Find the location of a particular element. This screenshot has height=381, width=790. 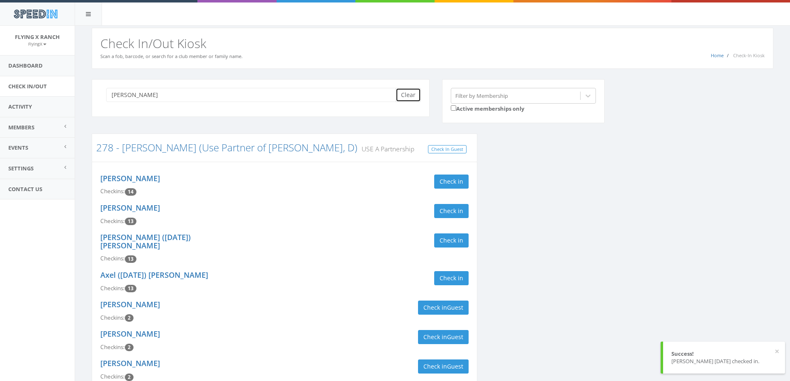

a: Home is located at coordinates (717, 55).